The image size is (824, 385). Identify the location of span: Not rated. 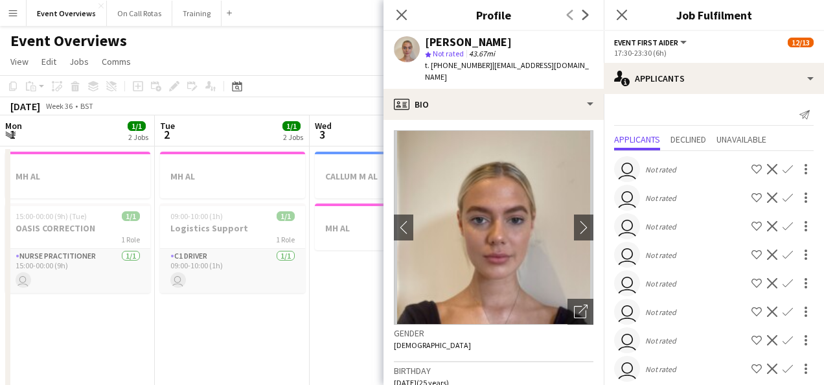
(448, 53).